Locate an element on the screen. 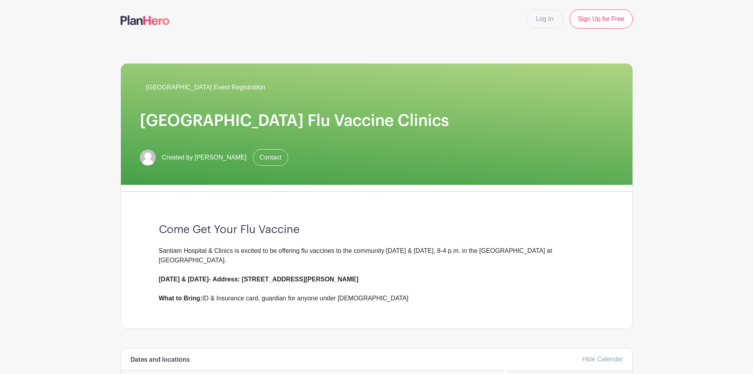 The width and height of the screenshot is (753, 374). a: Log In is located at coordinates (545, 19).